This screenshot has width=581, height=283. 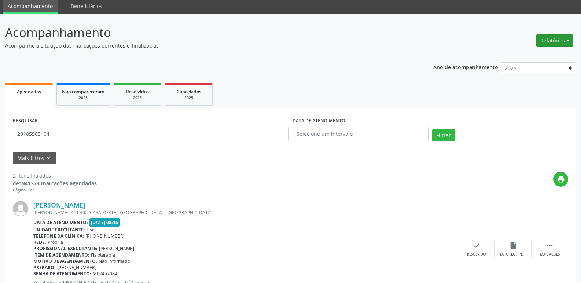 I want to click on div: Página 1 de 1, so click(x=55, y=190).